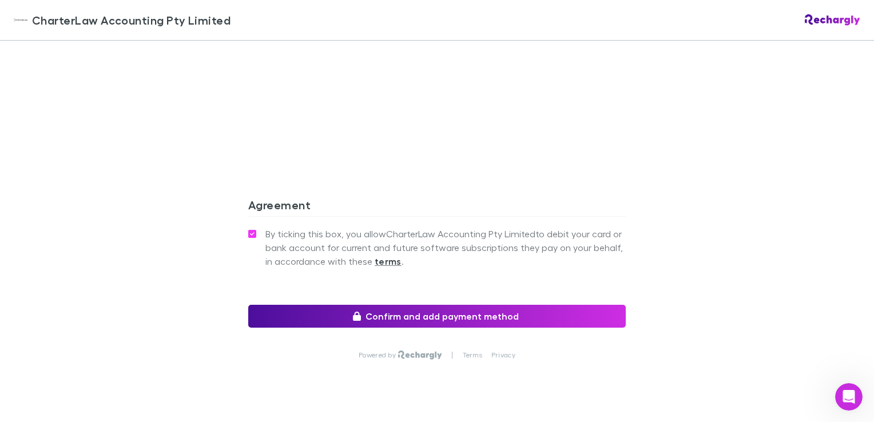 Image resolution: width=874 pixels, height=422 pixels. I want to click on a: Privacy, so click(503, 355).